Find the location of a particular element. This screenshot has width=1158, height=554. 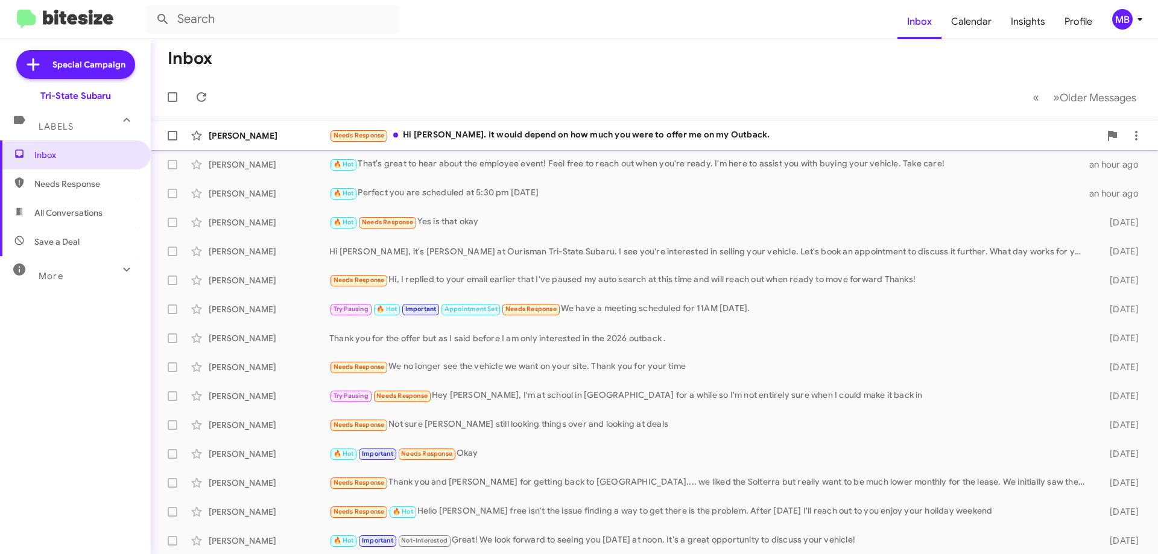

h1: Inbox is located at coordinates (190, 59).